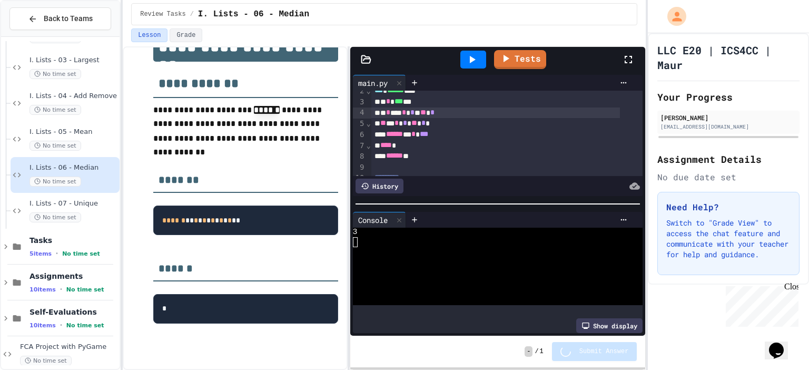 The image size is (809, 370). I want to click on p: Switch to "Grade View" to access the chat feature and communicate with your teacher for help and ..., so click(728, 239).